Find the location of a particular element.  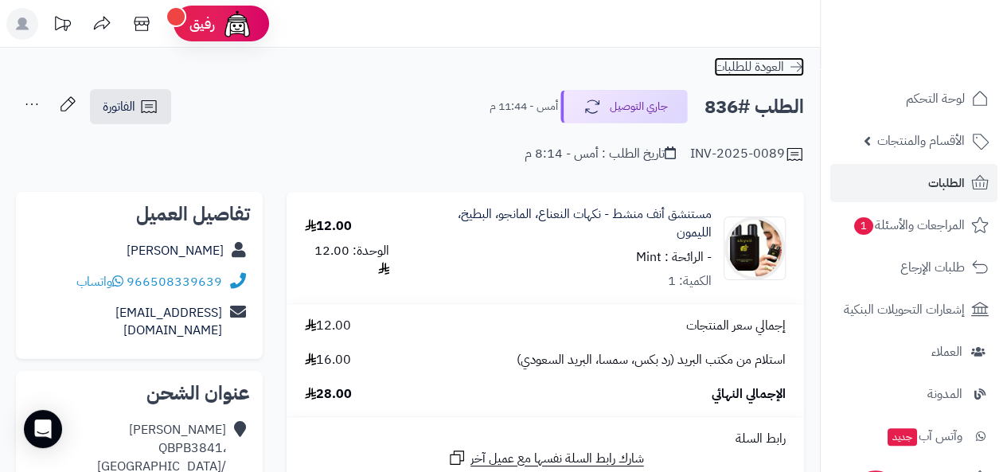

h2: الطلب #836 is located at coordinates (754, 107).